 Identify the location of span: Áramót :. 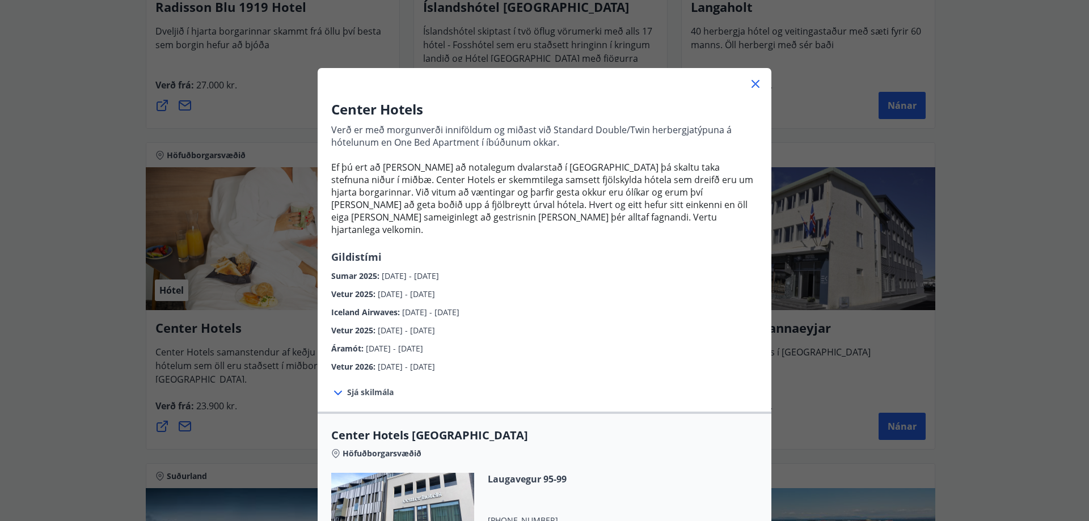
(348, 348).